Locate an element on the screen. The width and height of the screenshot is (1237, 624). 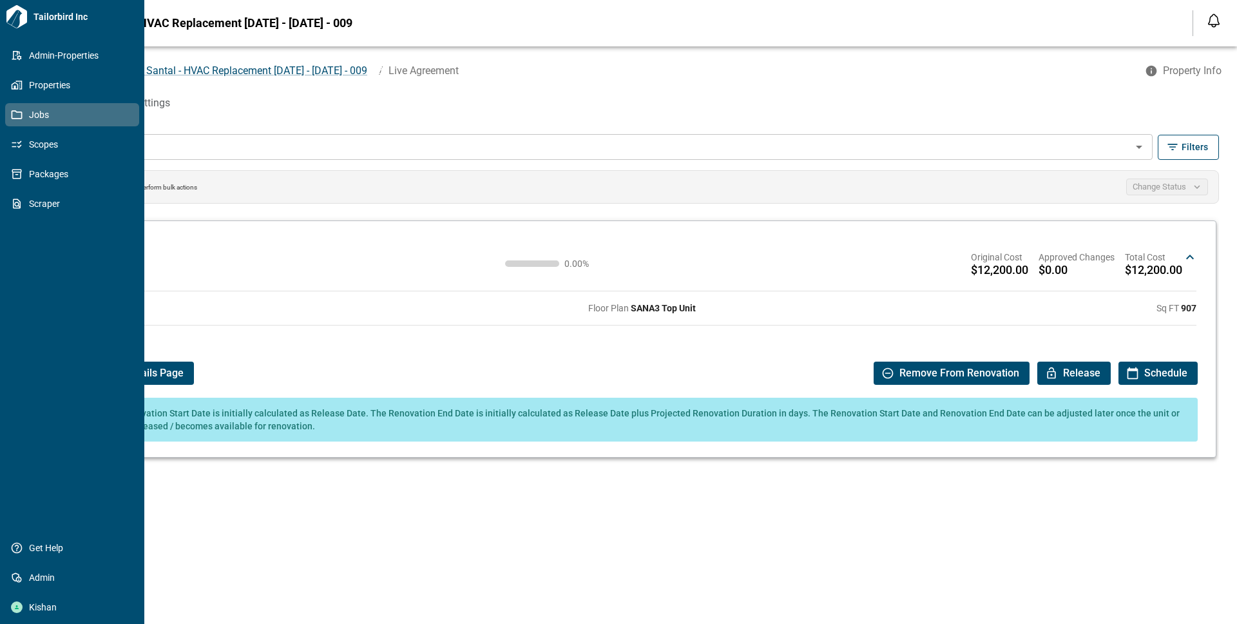
button: Open is located at coordinates (1139, 147).